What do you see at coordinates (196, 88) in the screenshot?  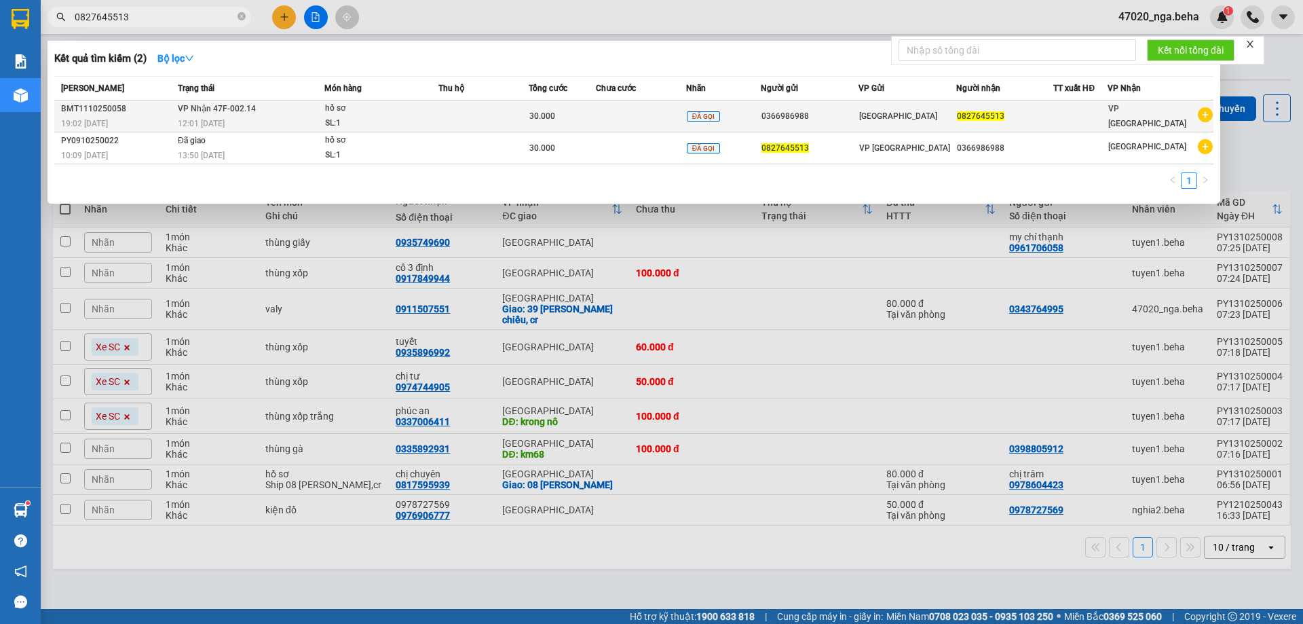 I see `span: Trạng thái` at bounding box center [196, 88].